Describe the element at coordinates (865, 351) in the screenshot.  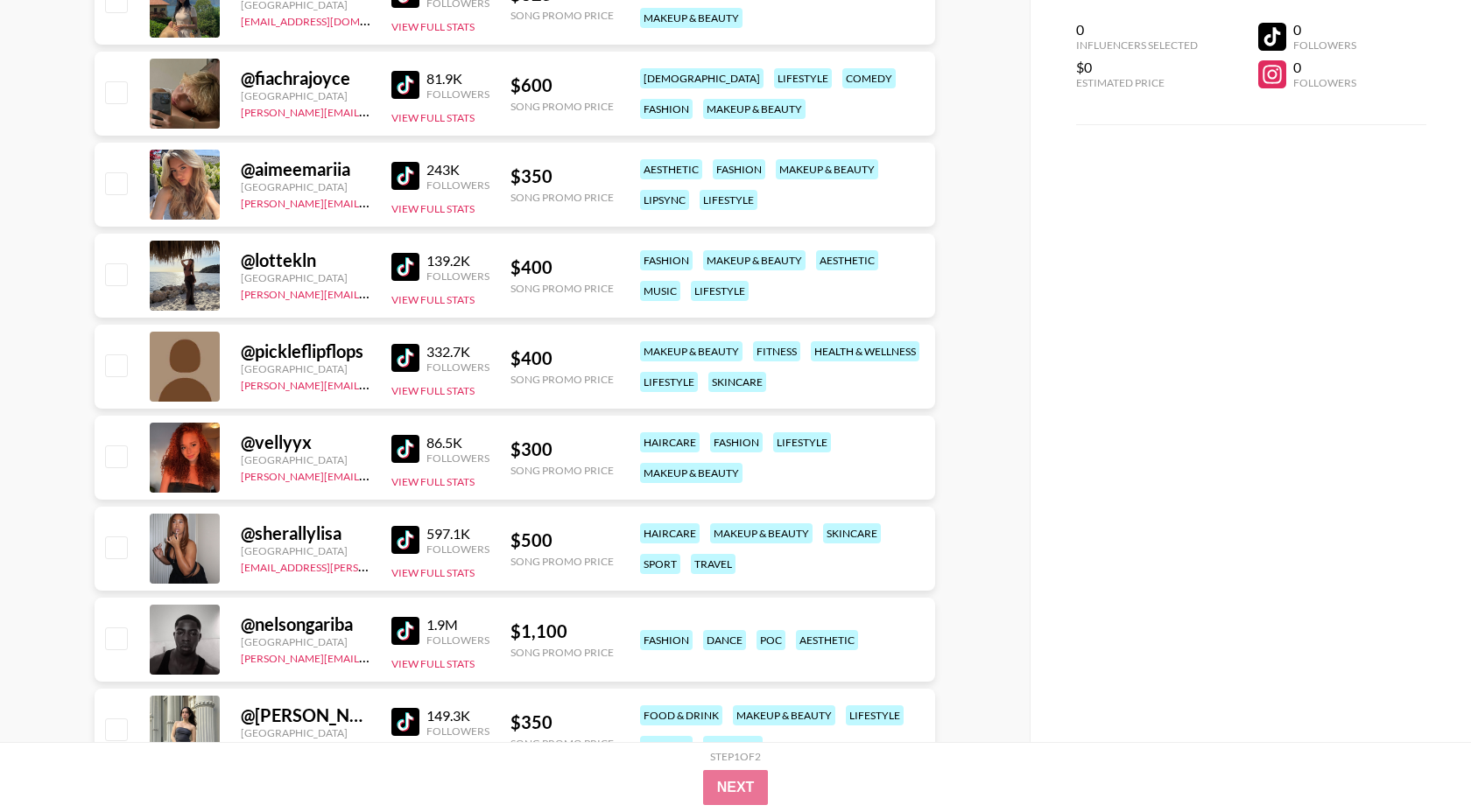
I see `div: health & wellness` at that location.